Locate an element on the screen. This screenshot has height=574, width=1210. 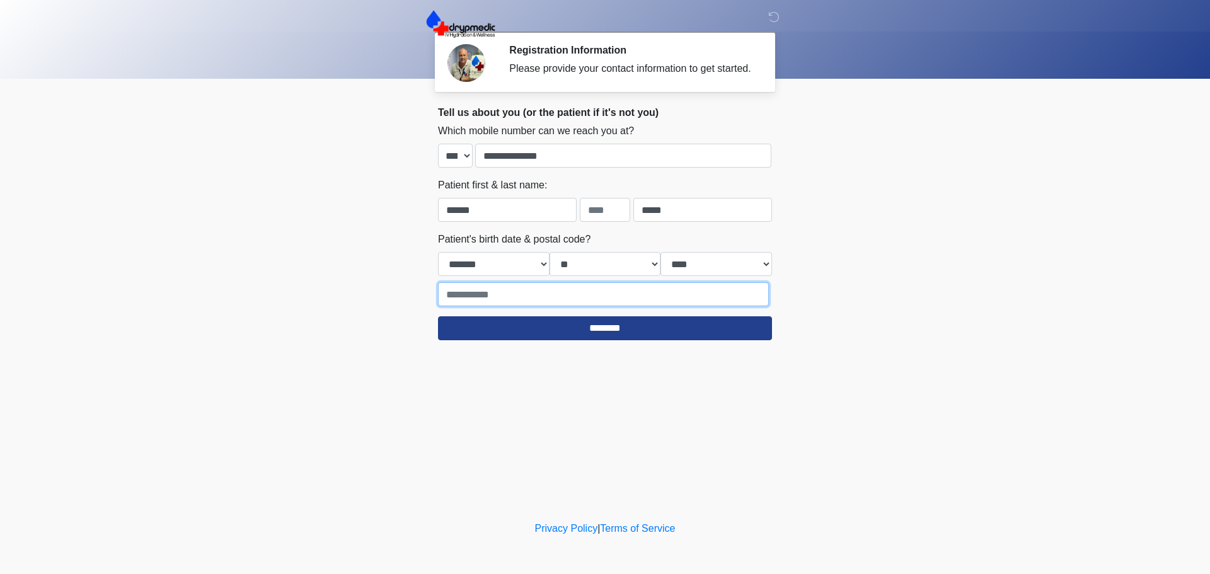
h2: Tell us about you (or the patient if it's not you) is located at coordinates (605, 112).